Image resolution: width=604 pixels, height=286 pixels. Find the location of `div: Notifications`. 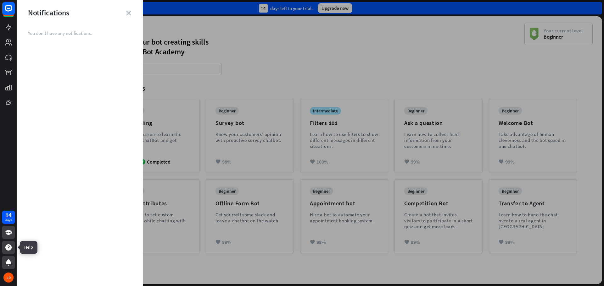

div: Notifications is located at coordinates (80, 13).